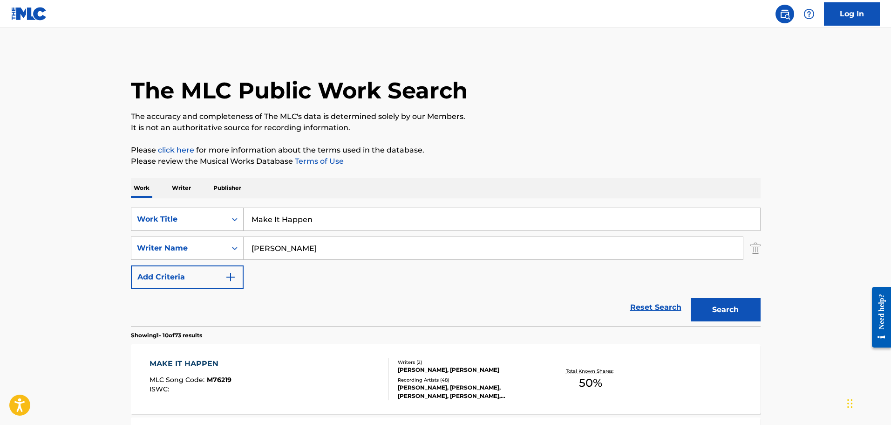 The height and width of the screenshot is (425, 891). Describe the element at coordinates (468, 379) in the screenshot. I see `div: Recording Artists ( 48 )` at that location.